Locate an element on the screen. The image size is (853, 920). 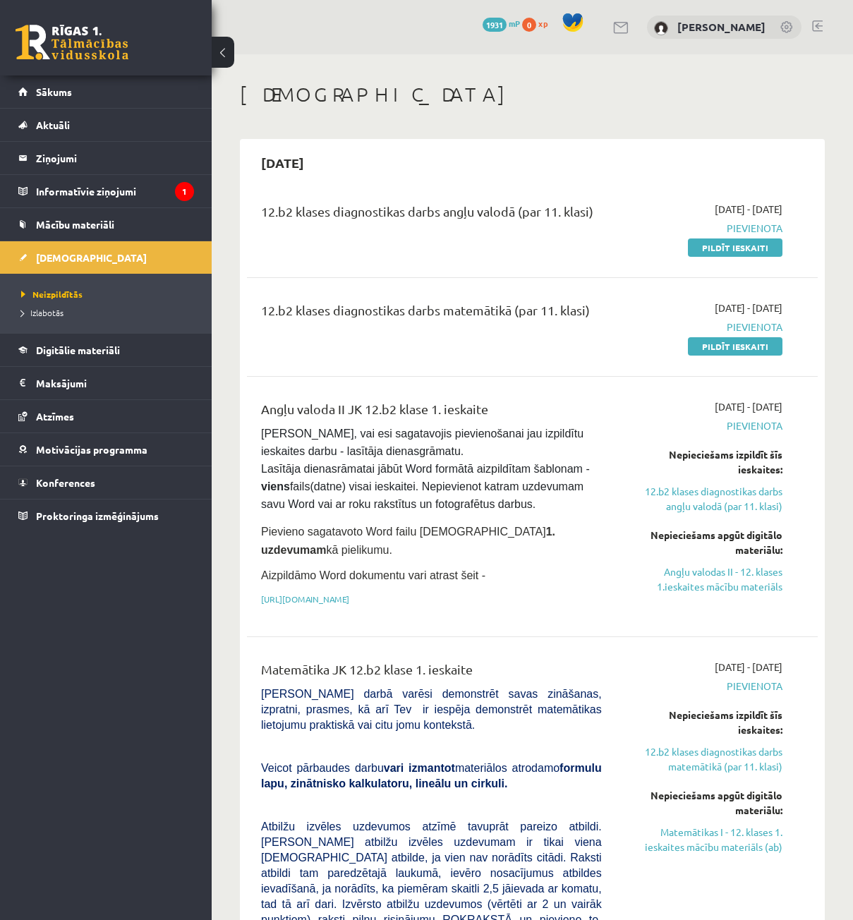
legend: Maksājumi is located at coordinates (115, 383).